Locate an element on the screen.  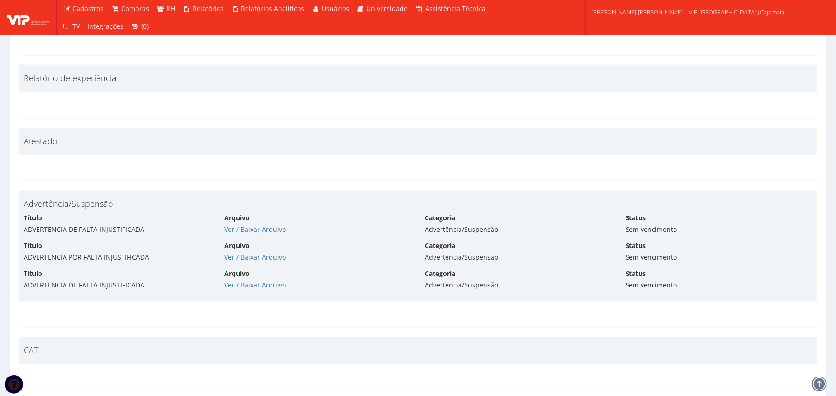
span: Integrações is located at coordinates (106, 26).